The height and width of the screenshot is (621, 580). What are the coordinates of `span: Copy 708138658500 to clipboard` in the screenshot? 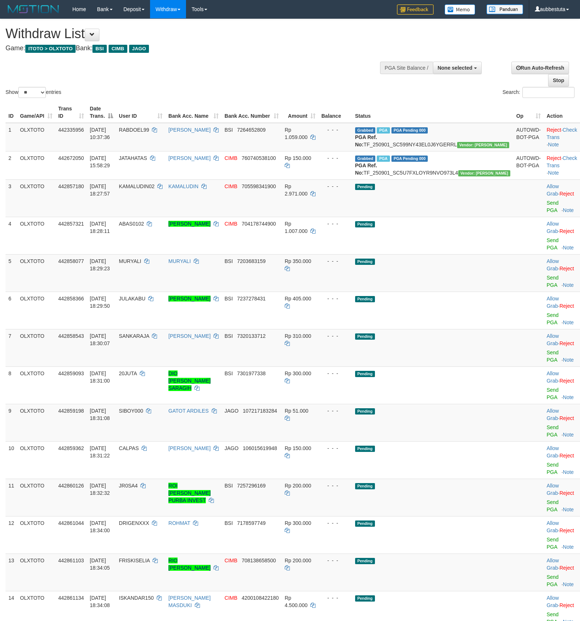 It's located at (259, 561).